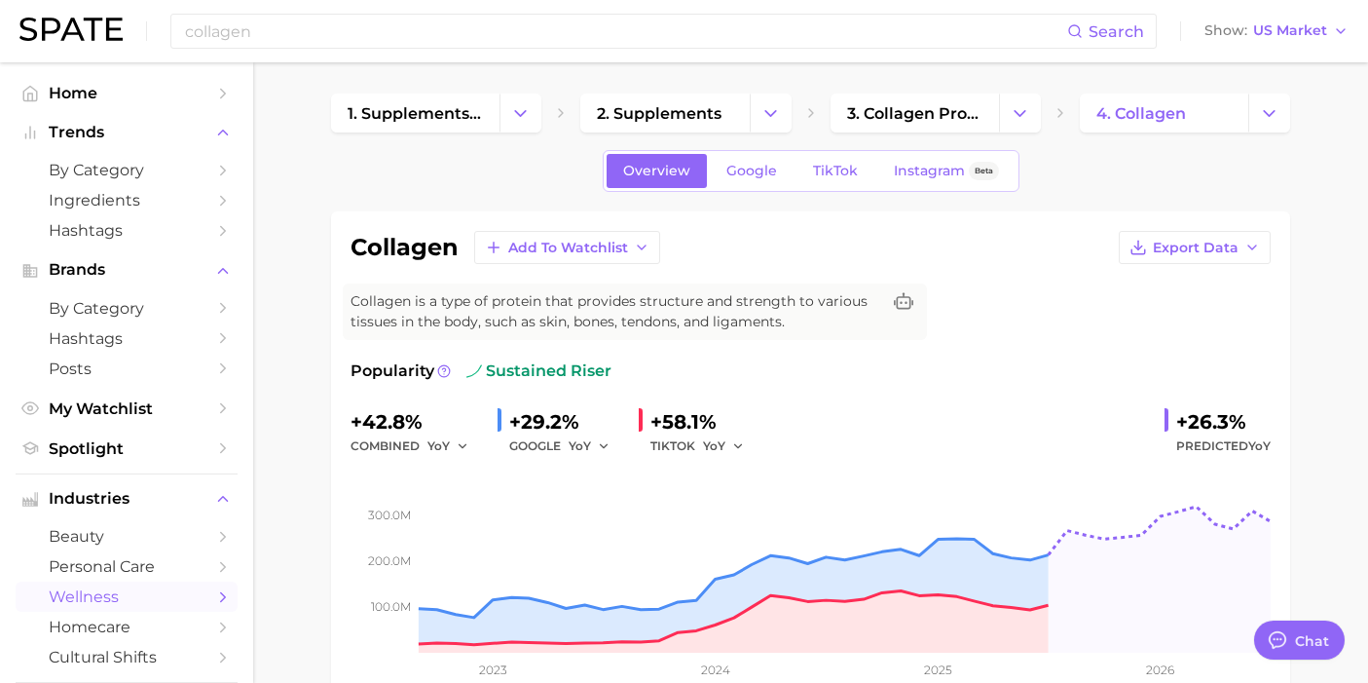  Describe the element at coordinates (127, 368) in the screenshot. I see `span: Posts` at that location.